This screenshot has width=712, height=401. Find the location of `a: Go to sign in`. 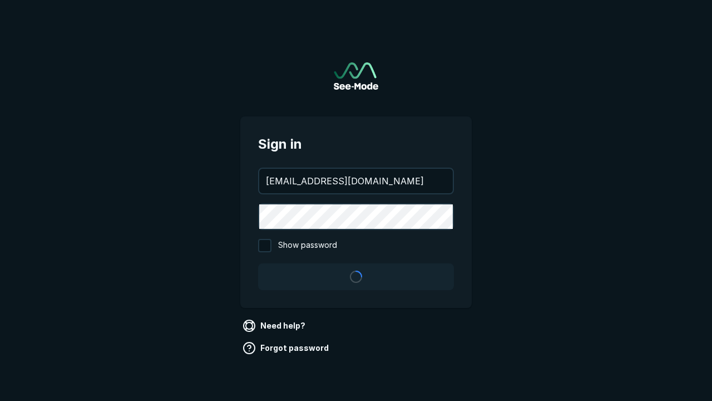

a: Go to sign in is located at coordinates (356, 76).